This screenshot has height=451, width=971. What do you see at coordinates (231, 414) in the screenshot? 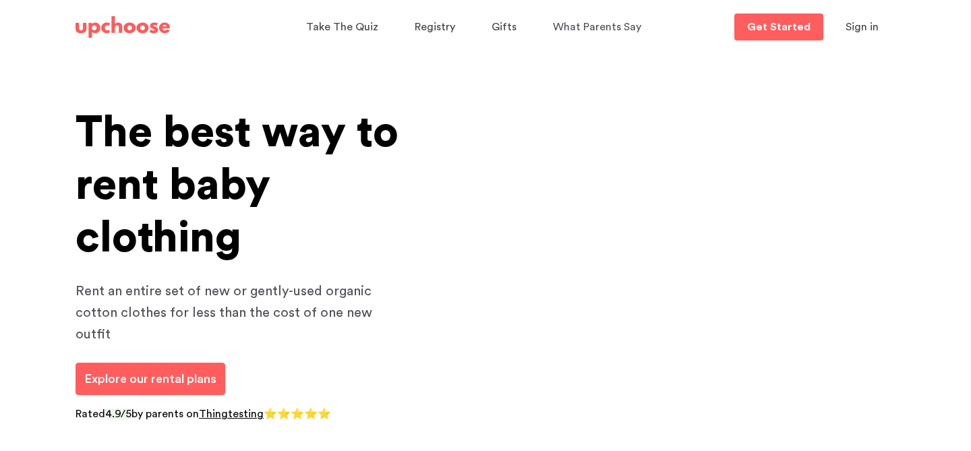
I see `u: Thingtesting` at bounding box center [231, 414].